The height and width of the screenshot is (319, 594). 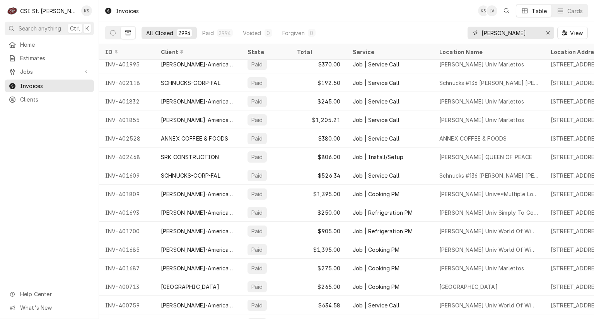 What do you see at coordinates (576, 33) in the screenshot?
I see `span: View` at bounding box center [576, 33].